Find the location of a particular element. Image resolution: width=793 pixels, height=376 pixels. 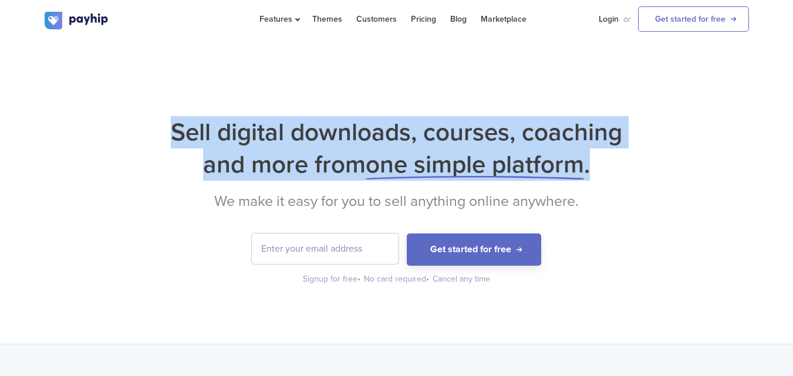

div: Cancel any time is located at coordinates (461, 279).